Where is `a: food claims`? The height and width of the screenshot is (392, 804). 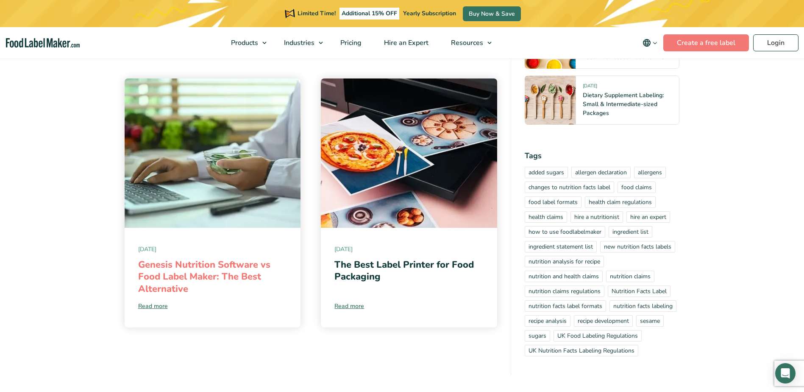
a: food claims is located at coordinates (637, 187).